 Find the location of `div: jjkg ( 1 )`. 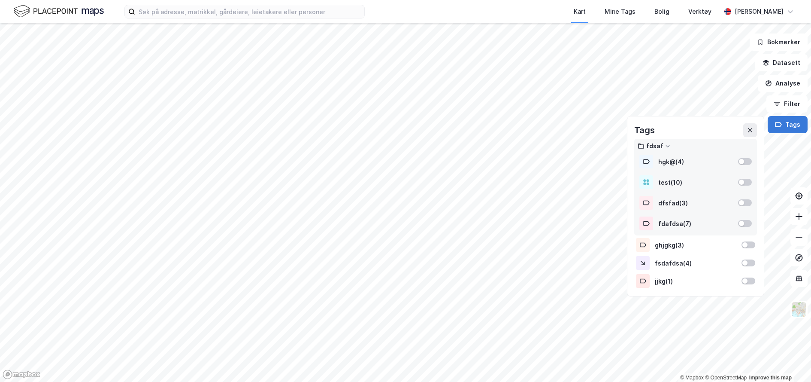

div: jjkg ( 1 ) is located at coordinates (696, 281).